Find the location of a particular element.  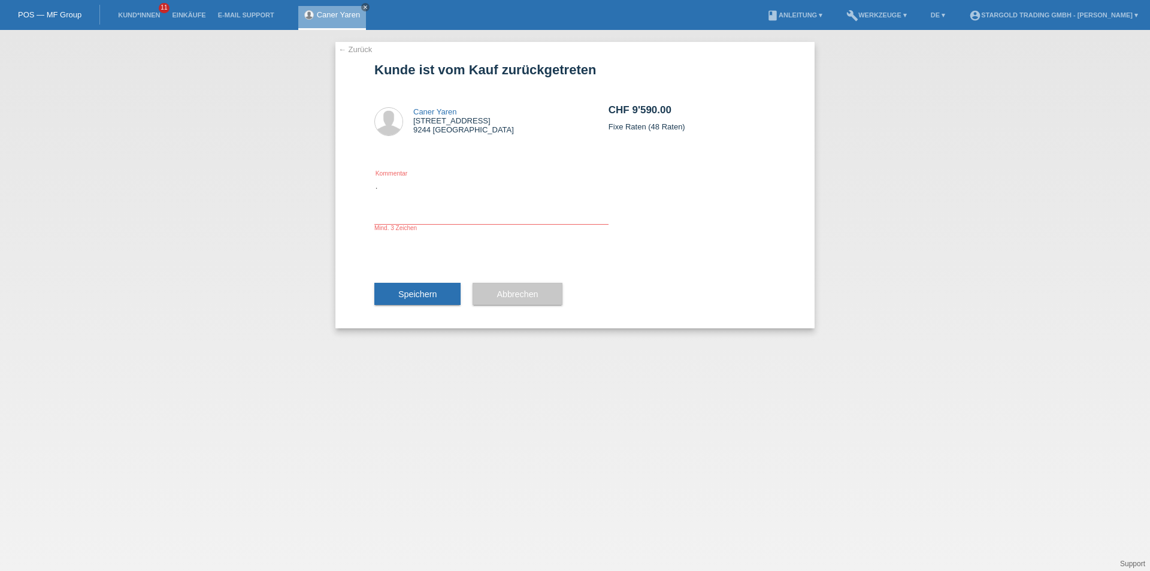

h2: CHF 9'590.00 is located at coordinates (692, 113).